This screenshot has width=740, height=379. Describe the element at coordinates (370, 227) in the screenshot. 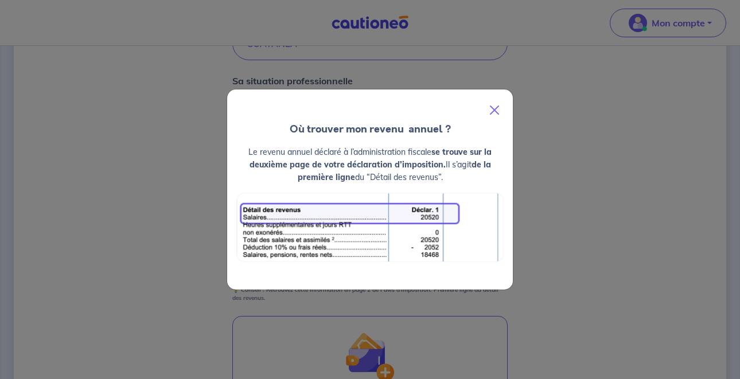

I see `img: exemple_revenu.png` at that location.